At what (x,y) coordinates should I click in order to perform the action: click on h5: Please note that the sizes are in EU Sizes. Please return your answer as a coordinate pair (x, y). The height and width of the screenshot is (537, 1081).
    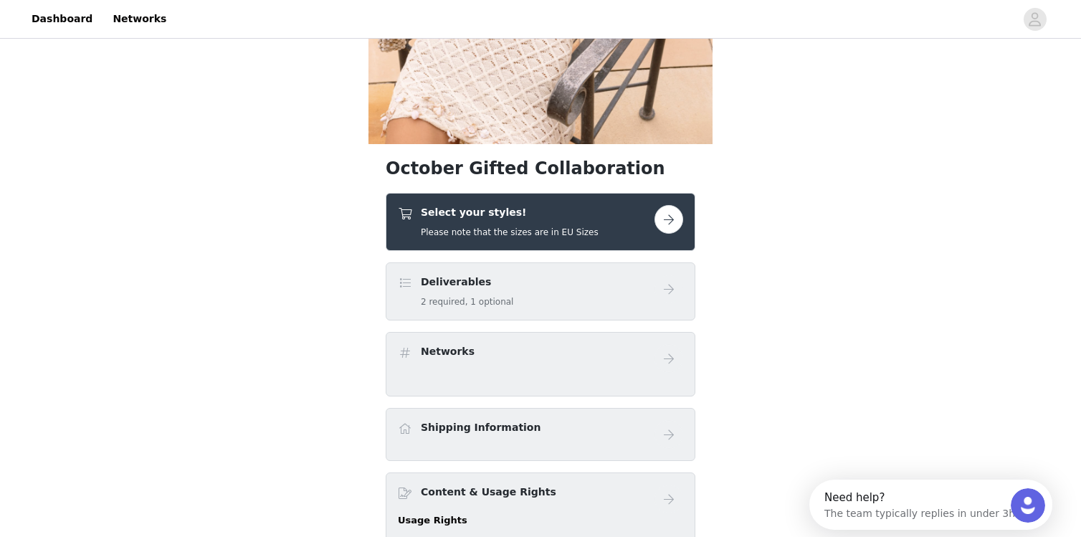
    Looking at the image, I should click on (510, 232).